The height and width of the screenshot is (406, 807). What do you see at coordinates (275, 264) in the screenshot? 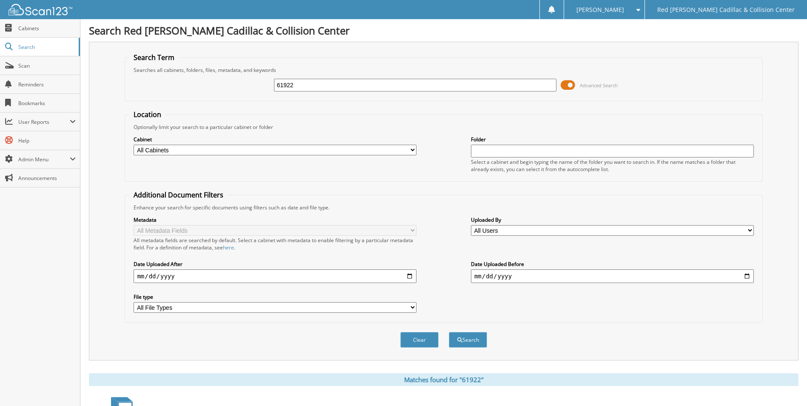
I see `label: Date Uploaded After` at bounding box center [275, 264].